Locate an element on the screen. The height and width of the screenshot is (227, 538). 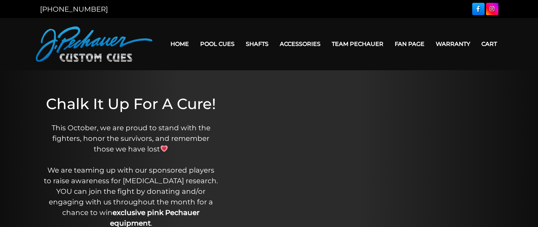
a: Accessories is located at coordinates (300, 44).